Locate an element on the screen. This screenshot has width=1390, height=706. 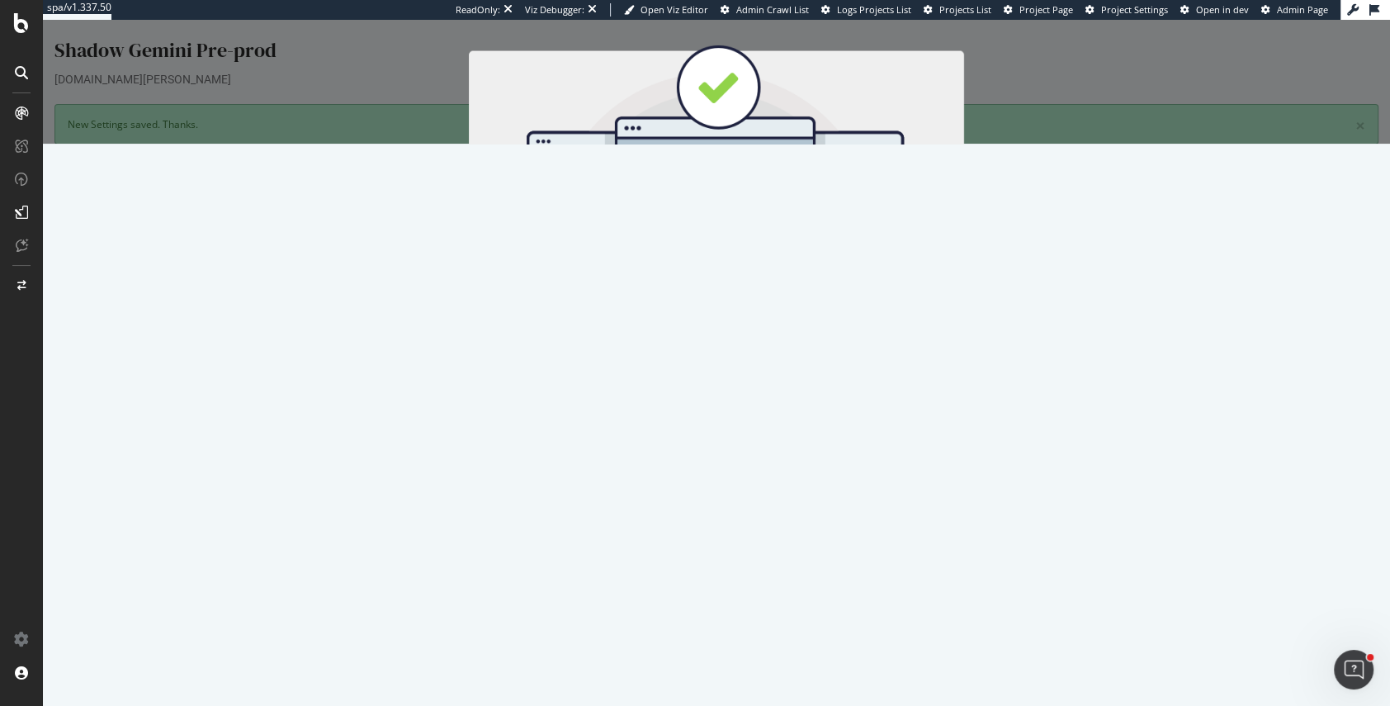
a: Admin Crawl List is located at coordinates (764, 10).